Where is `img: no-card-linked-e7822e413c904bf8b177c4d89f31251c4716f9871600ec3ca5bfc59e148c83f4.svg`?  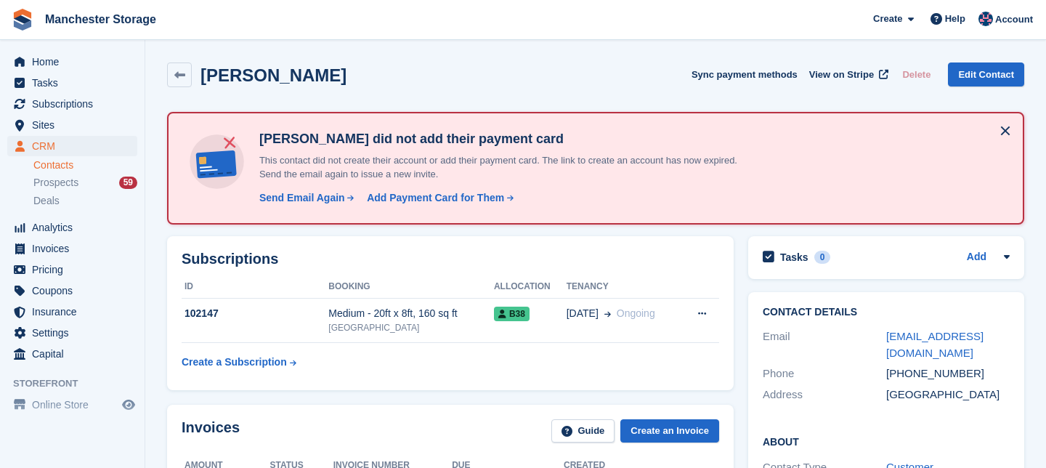
img: no-card-linked-e7822e413c904bf8b177c4d89f31251c4716f9871600ec3ca5bfc59e148c83f4.svg is located at coordinates (216, 161).